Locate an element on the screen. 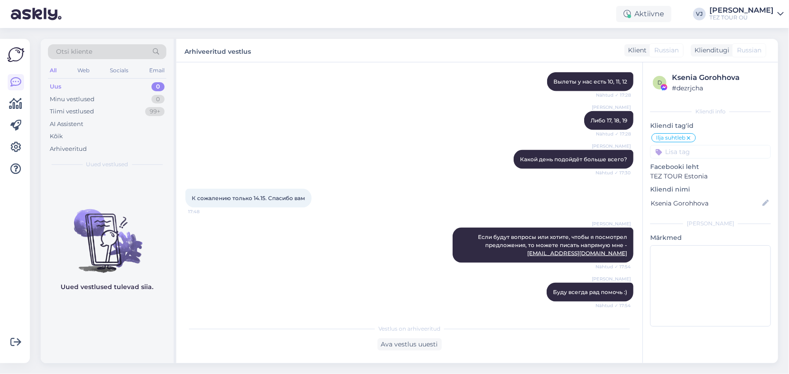 This screenshot has width=789, height=374. img: No chats is located at coordinates (107, 234).